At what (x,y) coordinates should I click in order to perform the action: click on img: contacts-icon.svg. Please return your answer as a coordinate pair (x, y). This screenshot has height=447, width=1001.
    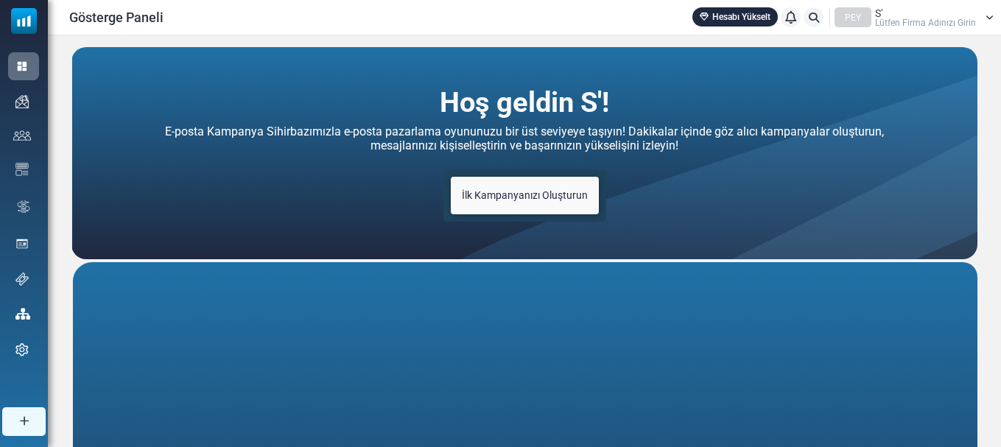
    Looking at the image, I should click on (22, 136).